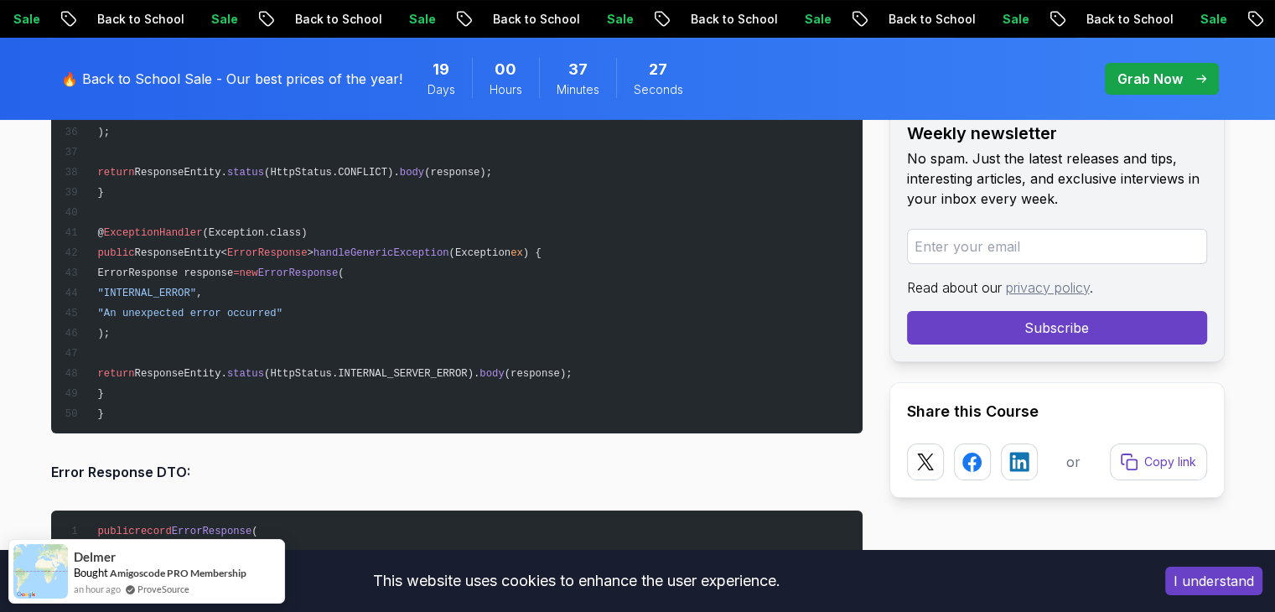  Describe the element at coordinates (1150, 79) in the screenshot. I see `p: Grab Now` at that location.